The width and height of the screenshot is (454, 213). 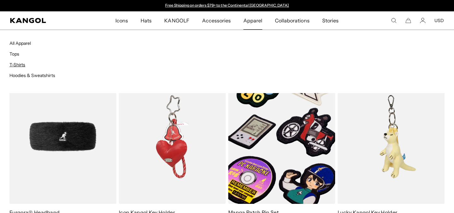 What do you see at coordinates (253, 21) in the screenshot?
I see `a: Apparel` at bounding box center [253, 21].